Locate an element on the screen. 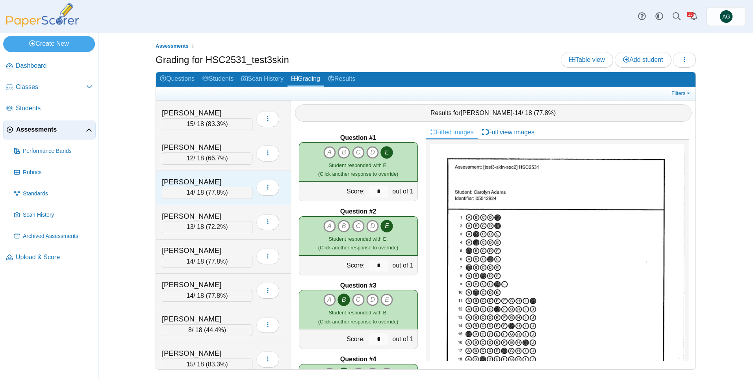  span: 66.7% is located at coordinates (217, 158).